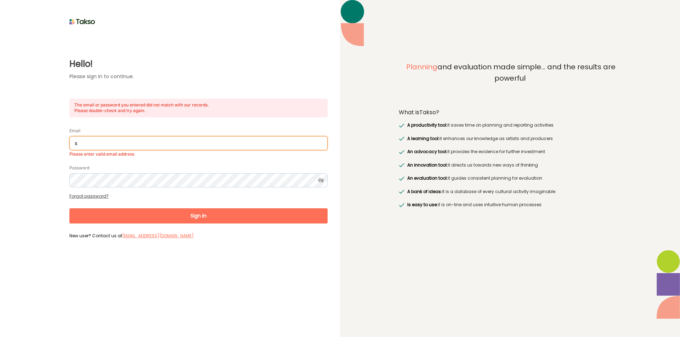 The image size is (680, 337). Describe the element at coordinates (427, 152) in the screenshot. I see `span: An advocacy tool:` at that location.